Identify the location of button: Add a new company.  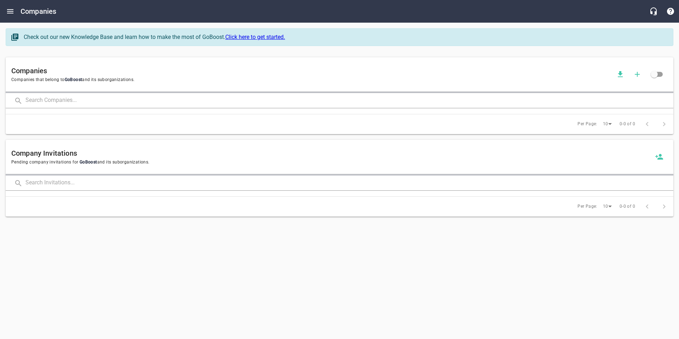
(637, 74).